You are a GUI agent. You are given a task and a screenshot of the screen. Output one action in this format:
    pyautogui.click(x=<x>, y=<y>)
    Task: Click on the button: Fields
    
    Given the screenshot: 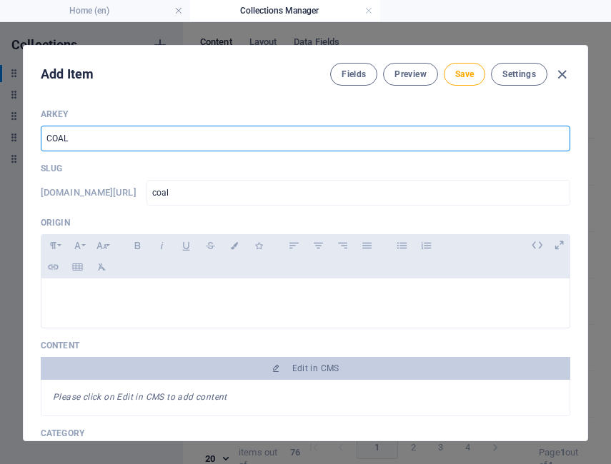 What is the action you would take?
    pyautogui.click(x=354, y=74)
    